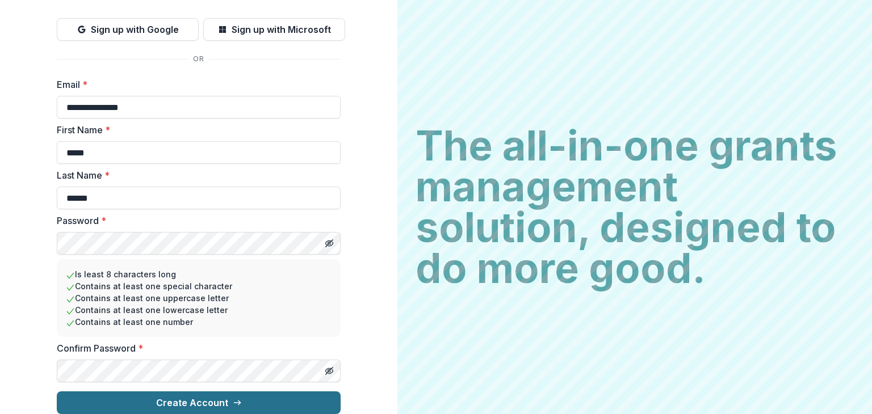 The height and width of the screenshot is (414, 872). Describe the element at coordinates (195, 348) in the screenshot. I see `label: Confirm Password` at that location.